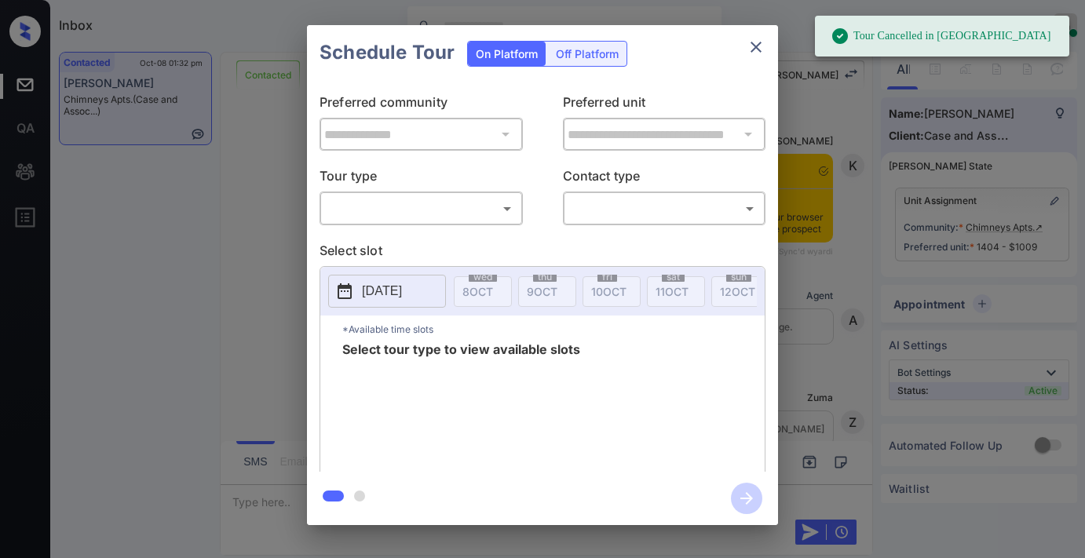 This screenshot has width=1085, height=558. I want to click on button: close, so click(756, 47).